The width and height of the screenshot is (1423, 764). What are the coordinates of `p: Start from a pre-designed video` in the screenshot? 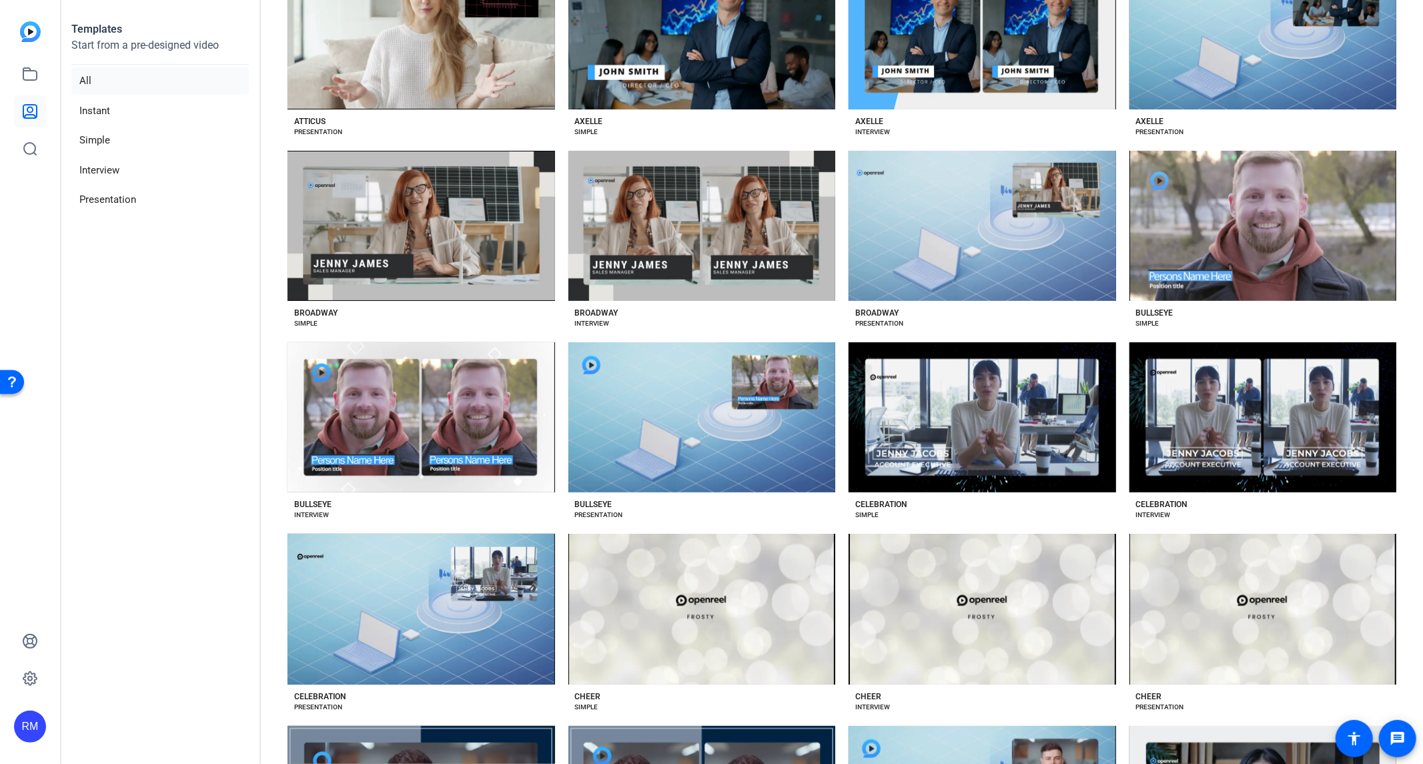 It's located at (160, 51).